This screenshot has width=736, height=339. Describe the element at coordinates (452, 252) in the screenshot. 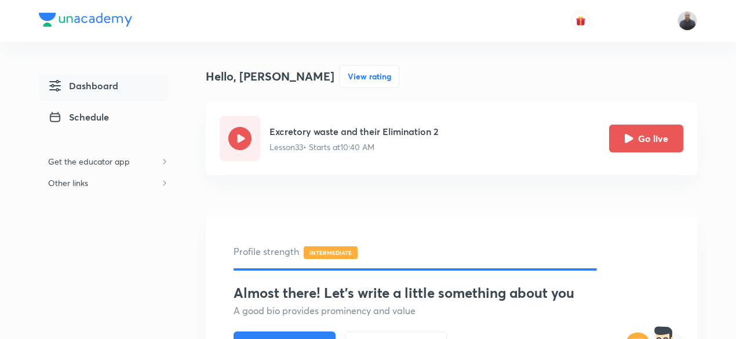

I see `h5: Profile strength` at that location.